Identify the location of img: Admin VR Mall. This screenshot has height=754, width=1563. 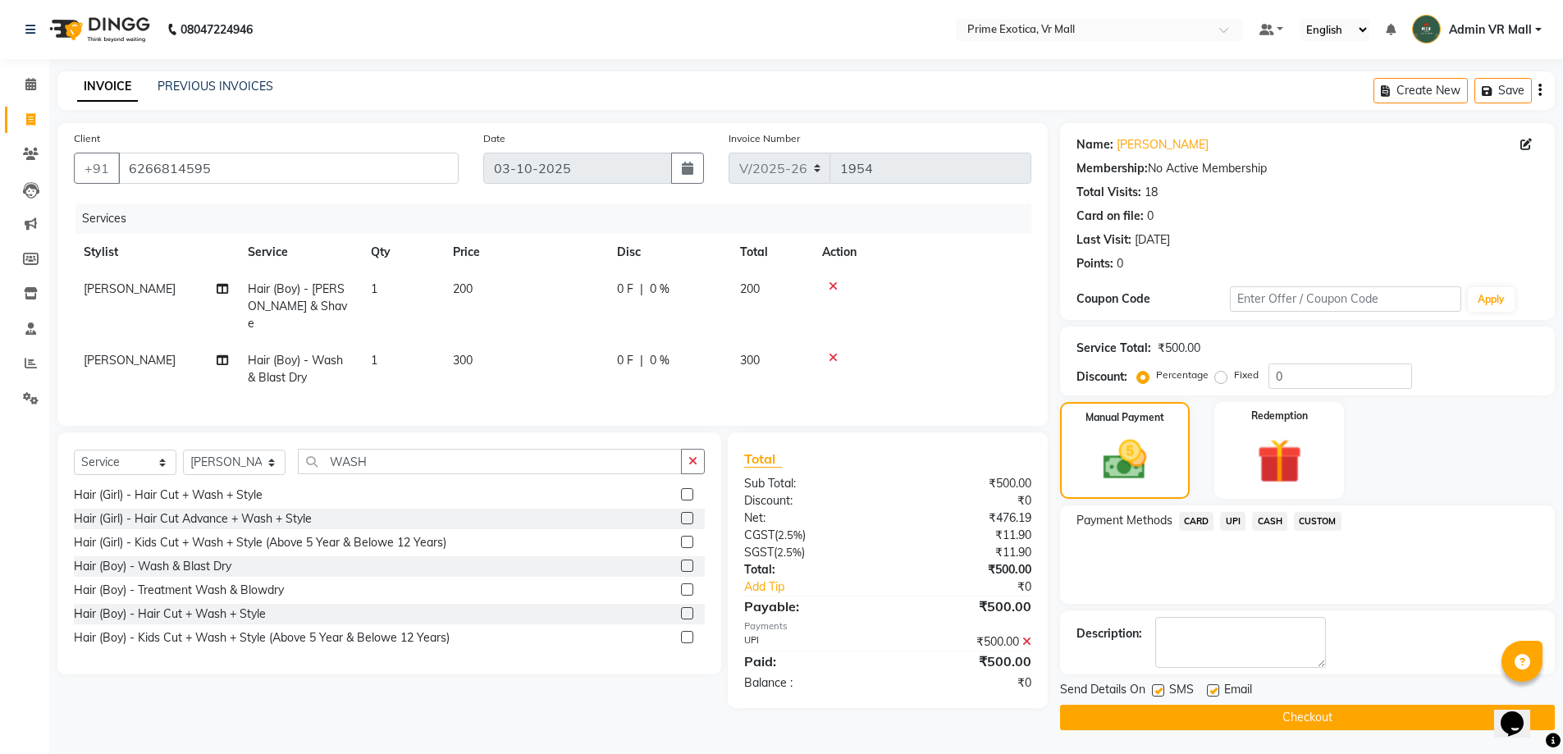
(1426, 29).